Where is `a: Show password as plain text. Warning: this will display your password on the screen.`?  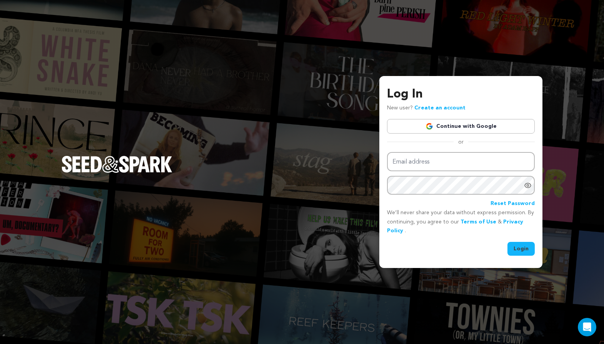
a: Show password as plain text. Warning: this will display your password on the screen. is located at coordinates (527, 186).